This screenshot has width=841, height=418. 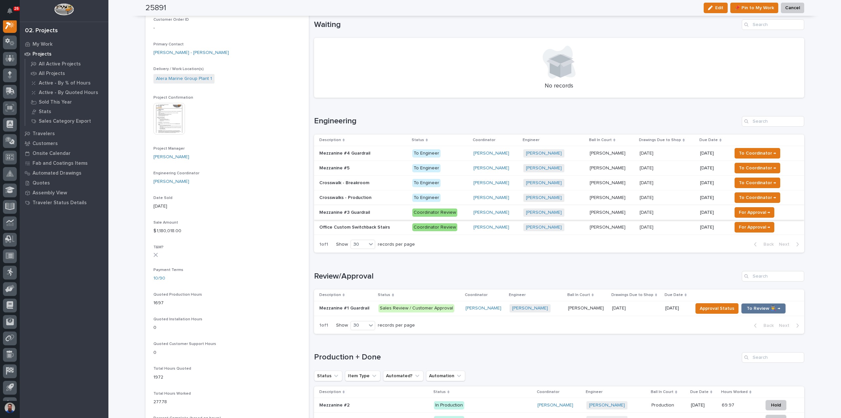 I want to click on button: Hold, so click(x=776, y=405).